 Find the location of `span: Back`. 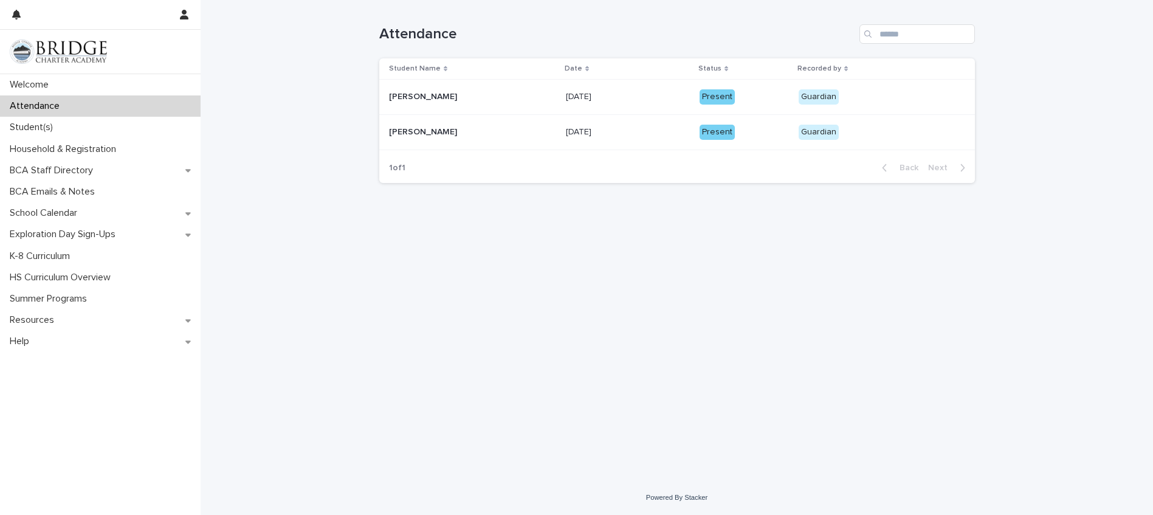

span: Back is located at coordinates (905, 168).